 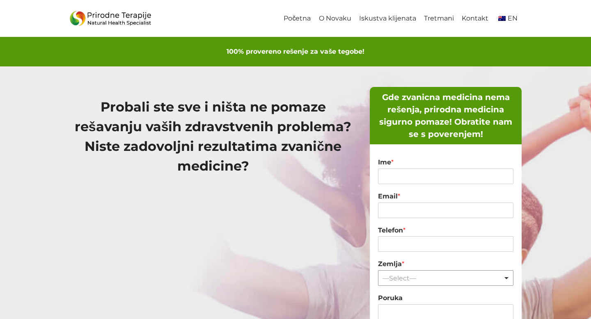 I want to click on h6: 100% provereno rešenje za vaše tegobe!, so click(x=295, y=52).